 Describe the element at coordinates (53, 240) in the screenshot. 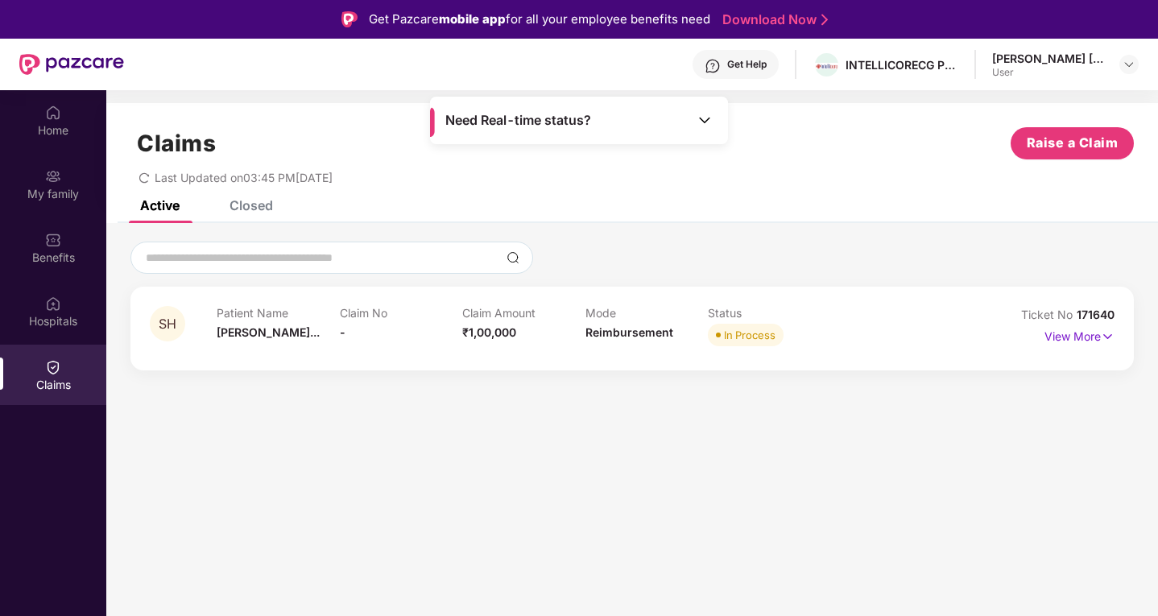

I see `img: svg+xml;base64,PHN2ZyBpZD0iQmVuZWZpdHMiIHhtbG5zPSJodHRwOi8vd3d3LnczLm9yZy8yMDAwL3N2ZyIgd2lkdGg9Ij...` at that location.